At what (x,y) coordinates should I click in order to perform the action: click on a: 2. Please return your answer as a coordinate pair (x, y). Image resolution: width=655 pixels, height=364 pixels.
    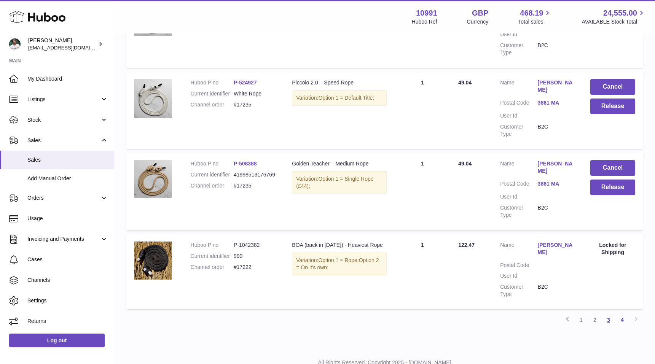
    Looking at the image, I should click on (595, 320).